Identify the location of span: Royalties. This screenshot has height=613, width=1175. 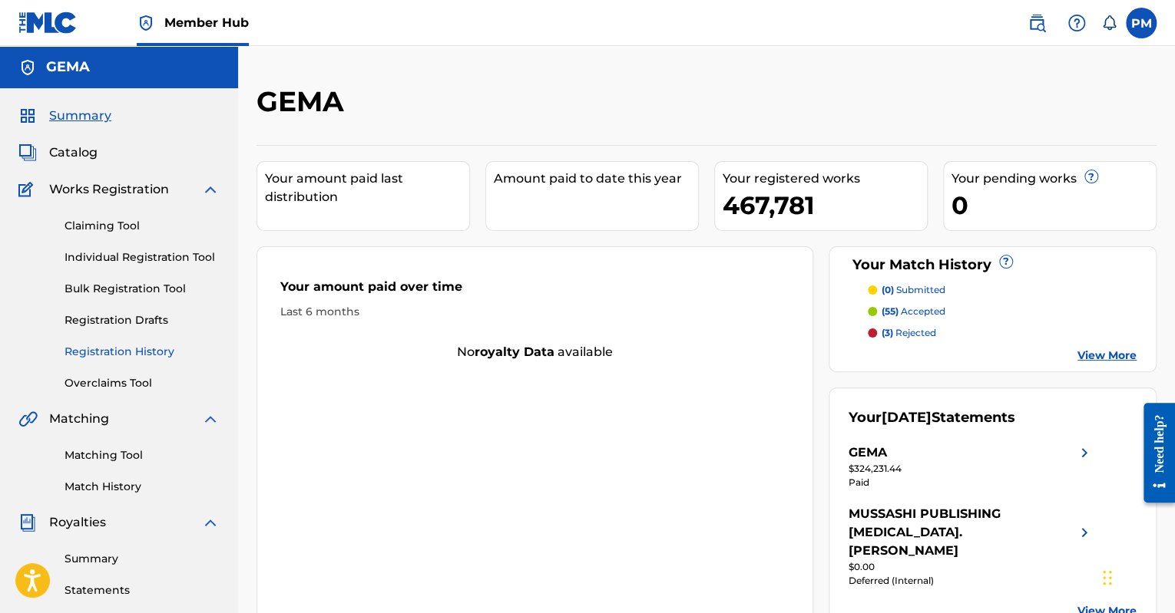
(78, 523).